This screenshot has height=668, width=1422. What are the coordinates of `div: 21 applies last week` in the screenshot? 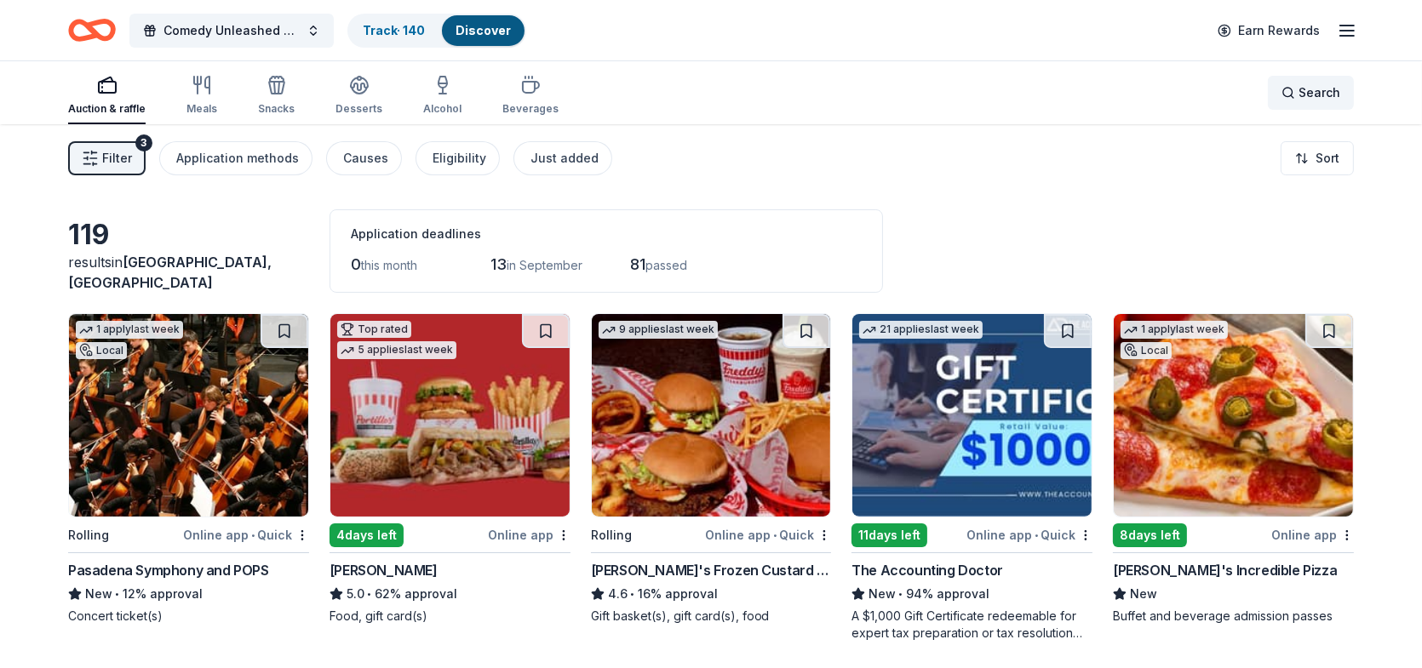 It's located at (920, 329).